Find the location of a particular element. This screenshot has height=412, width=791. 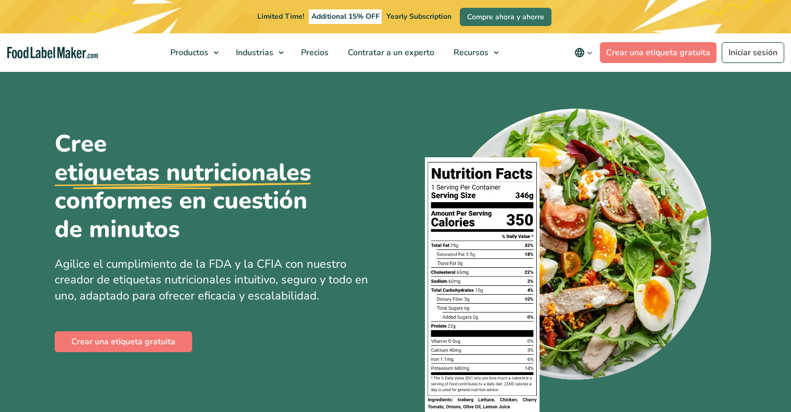

a: Productos is located at coordinates (192, 53).